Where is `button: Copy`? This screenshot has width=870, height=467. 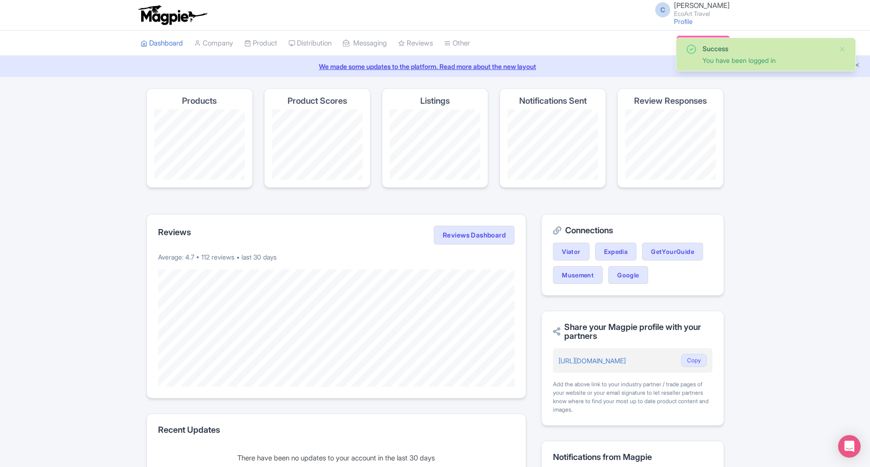
button: Copy is located at coordinates (693, 360).